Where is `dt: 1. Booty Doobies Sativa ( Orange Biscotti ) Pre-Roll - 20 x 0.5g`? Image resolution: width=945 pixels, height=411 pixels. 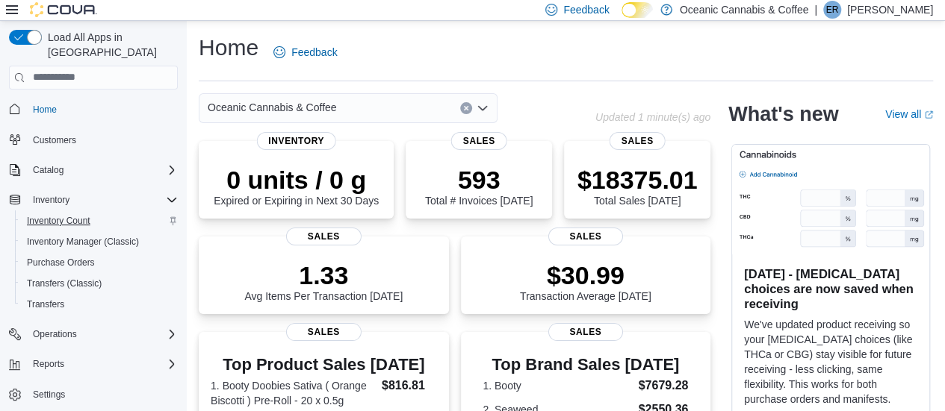
dt: 1. Booty Doobies Sativa ( Orange Biscotti ) Pre-Roll - 20 x 0.5g is located at coordinates (293, 394).